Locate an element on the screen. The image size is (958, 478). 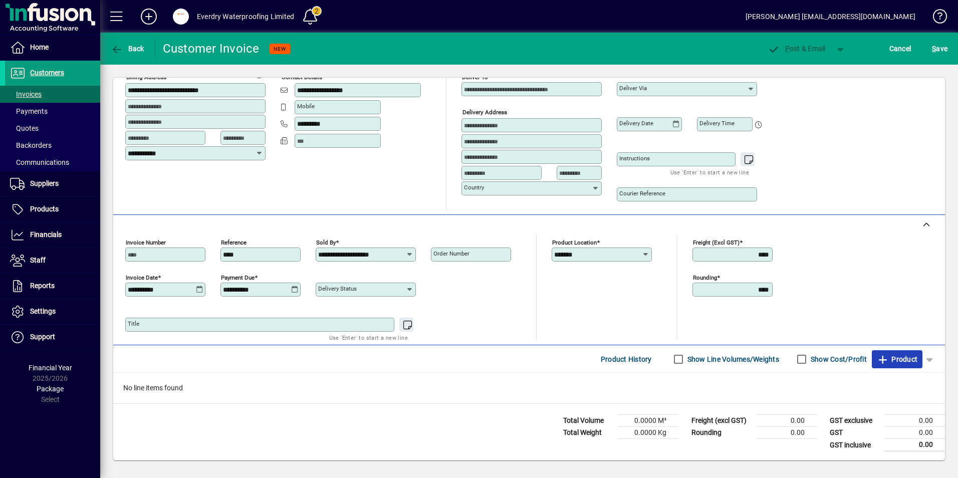
mat-label: Invoice date is located at coordinates (142, 277).